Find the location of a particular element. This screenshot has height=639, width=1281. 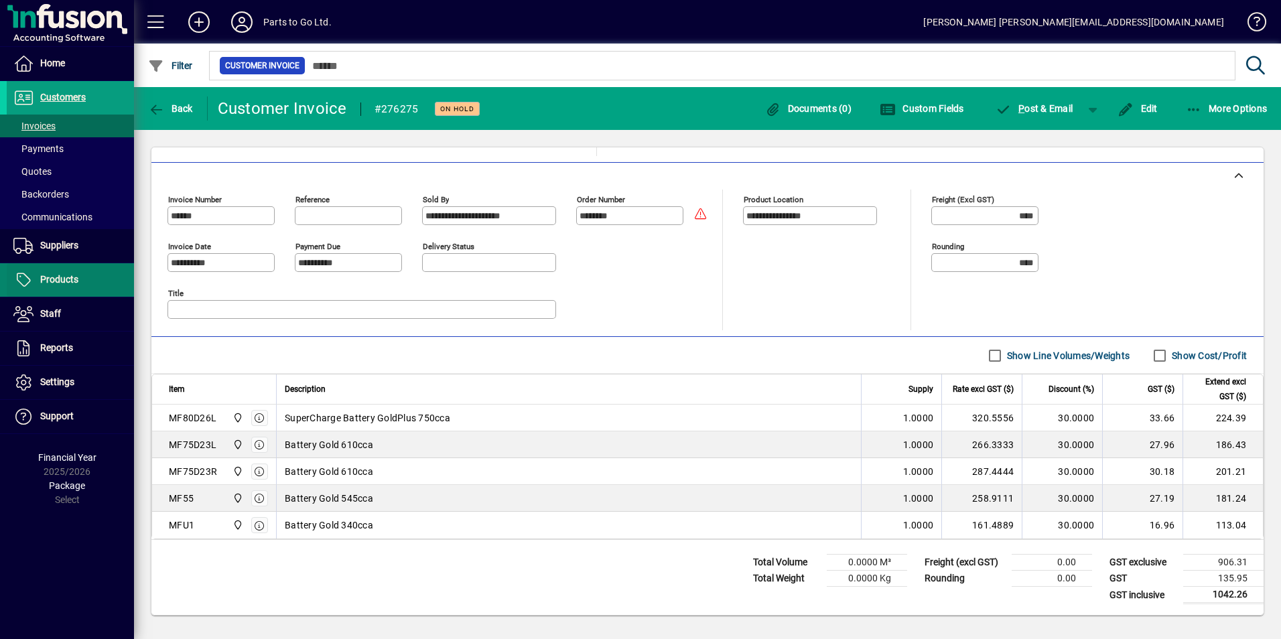

mat-label: Product location is located at coordinates (773, 200).